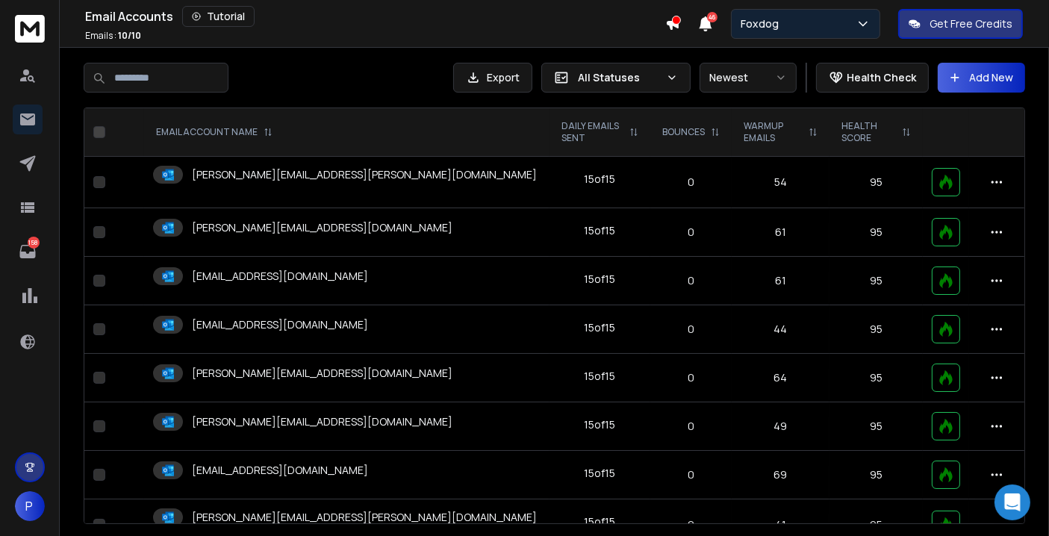 Image resolution: width=1049 pixels, height=536 pixels. I want to click on p: Emails :, so click(113, 36).